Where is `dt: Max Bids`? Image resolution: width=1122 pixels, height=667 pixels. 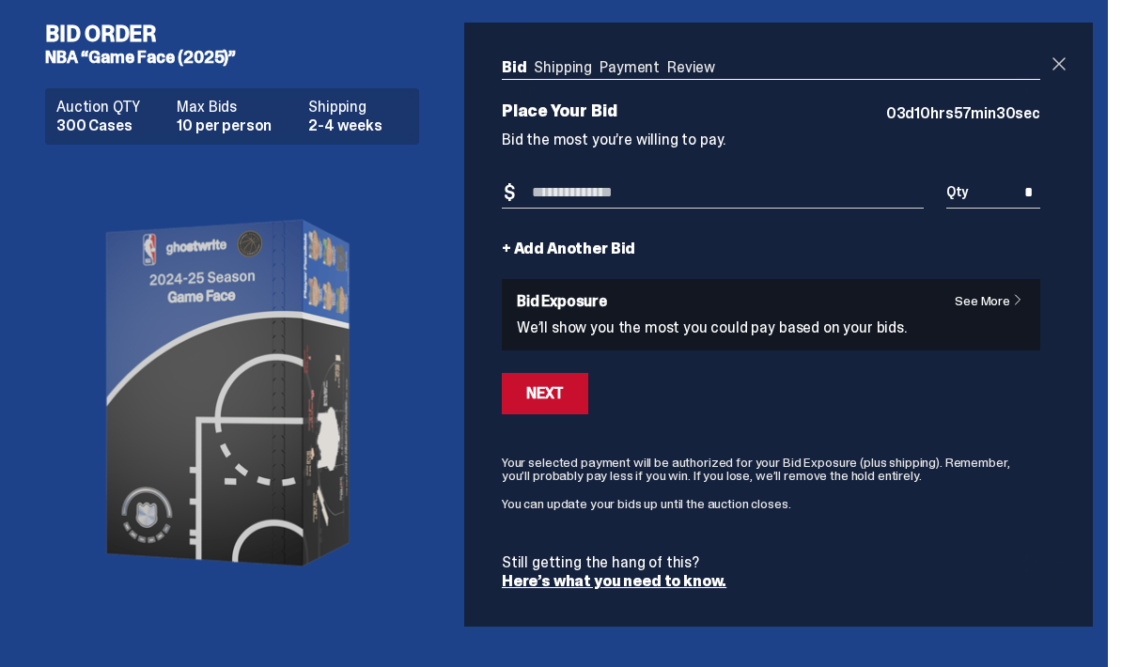 dt: Max Bids is located at coordinates (237, 107).